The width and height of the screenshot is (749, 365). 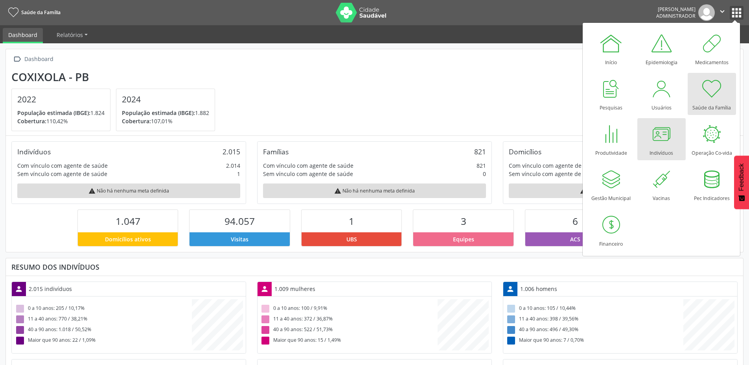 What do you see at coordinates (595, 340) in the screenshot?
I see `div: Maior que 90 anos: 7 / 0,70%` at bounding box center [595, 340].